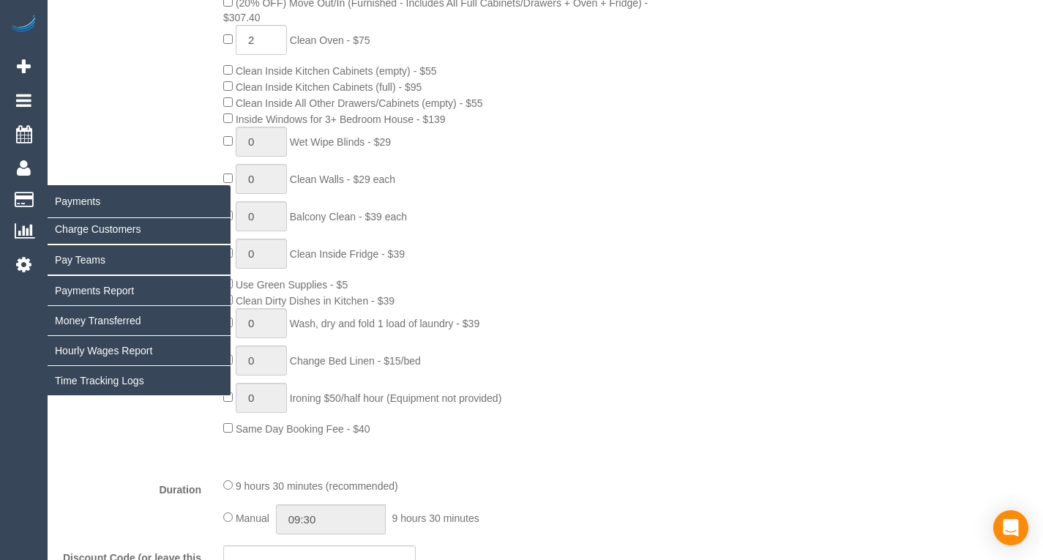 The height and width of the screenshot is (560, 1043). Describe the element at coordinates (139, 321) in the screenshot. I see `a: Money Transferred` at that location.